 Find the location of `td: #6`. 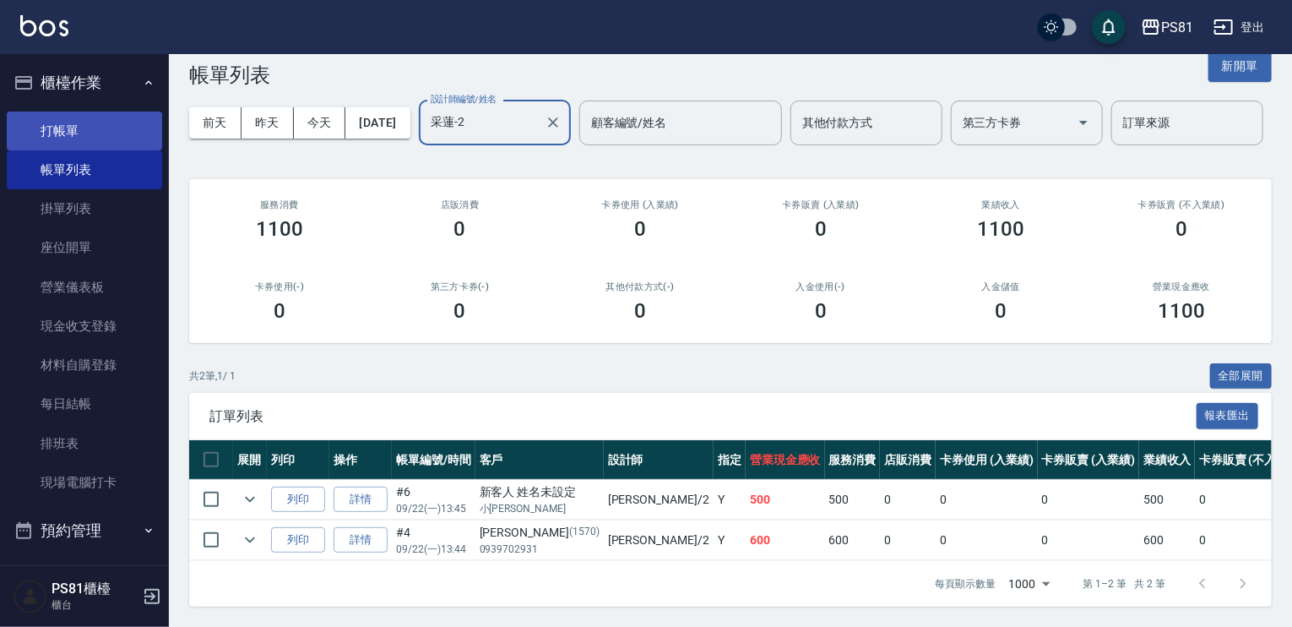

td: #6 is located at coordinates (433, 499).